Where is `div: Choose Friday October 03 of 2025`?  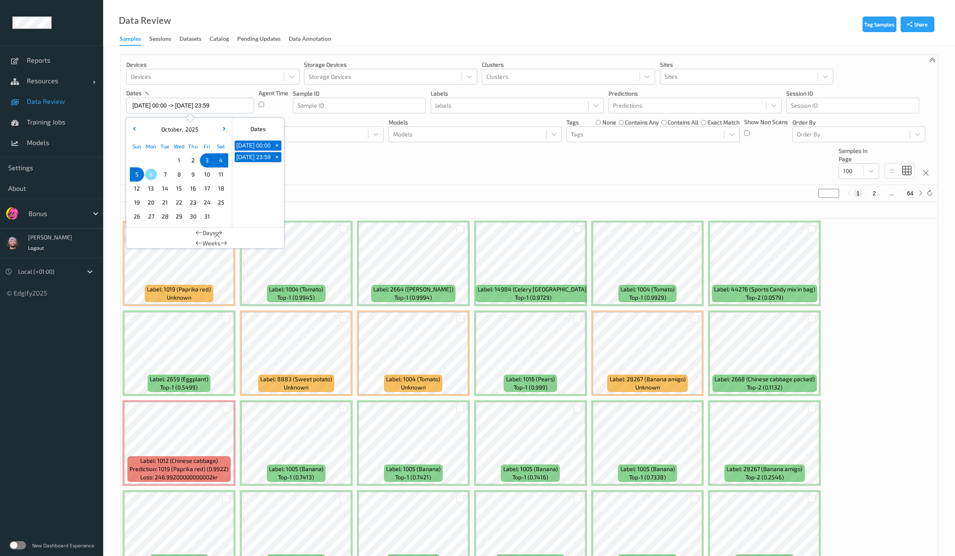
div: Choose Friday October 03 of 2025 is located at coordinates (207, 160).